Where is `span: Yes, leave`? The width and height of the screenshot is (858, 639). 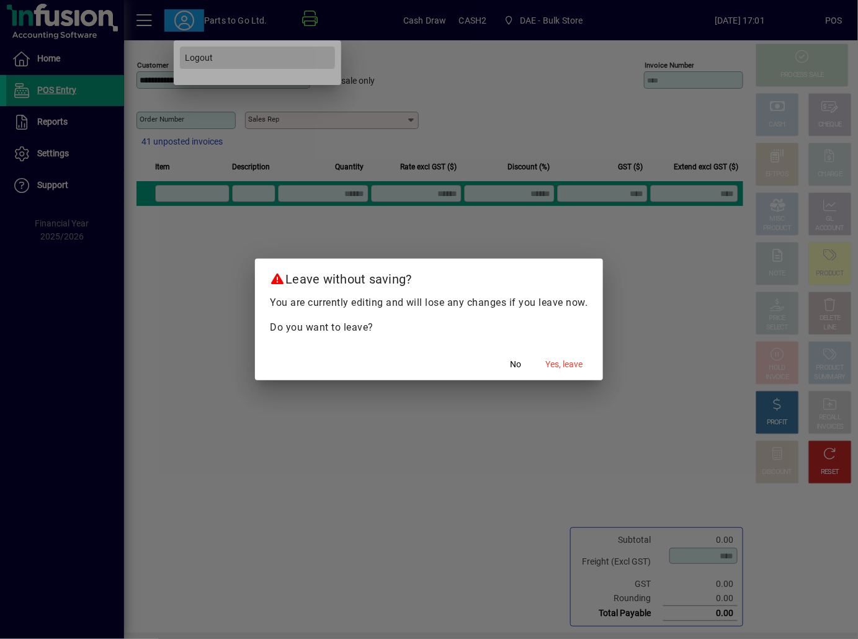 span: Yes, leave is located at coordinates (564, 364).